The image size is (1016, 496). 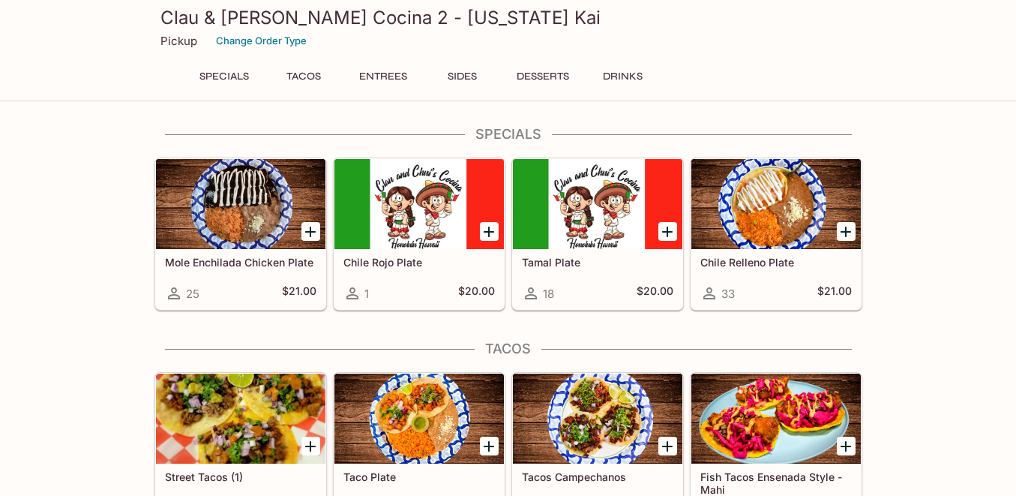 What do you see at coordinates (304, 77) in the screenshot?
I see `button: Tacos` at bounding box center [304, 77].